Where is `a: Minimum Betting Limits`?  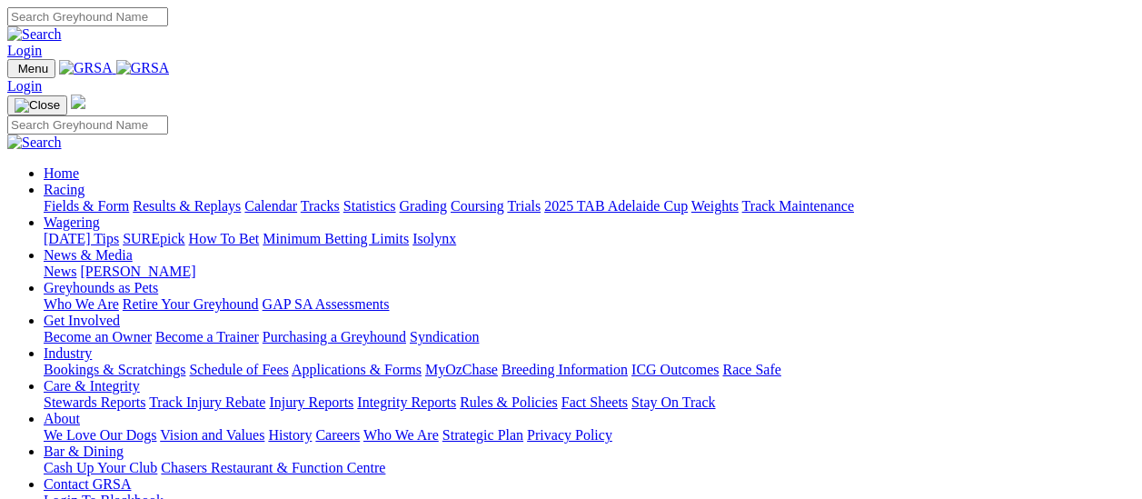 a: Minimum Betting Limits is located at coordinates (335, 238).